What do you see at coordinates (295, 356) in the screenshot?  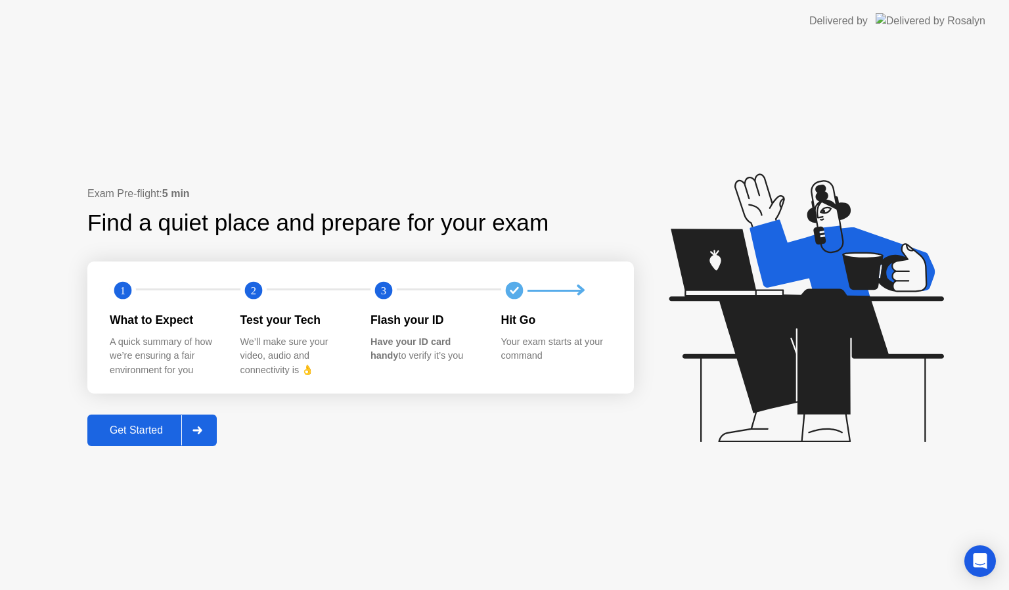 I see `div: We’ll make sure your video, audio and connectivity is 👌` at bounding box center [295, 356].